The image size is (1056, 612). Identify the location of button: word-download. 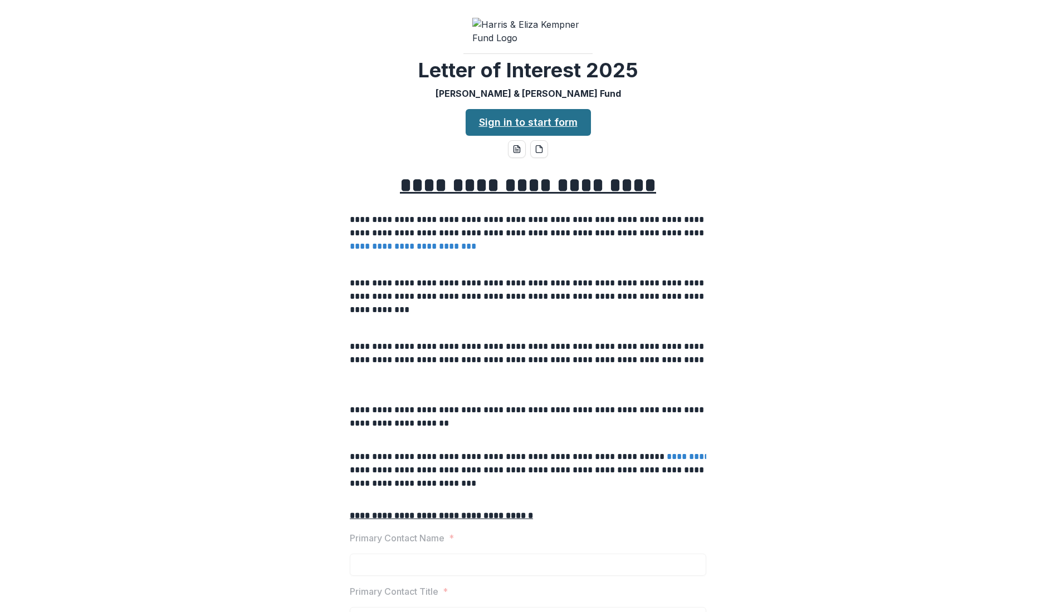
(517, 149).